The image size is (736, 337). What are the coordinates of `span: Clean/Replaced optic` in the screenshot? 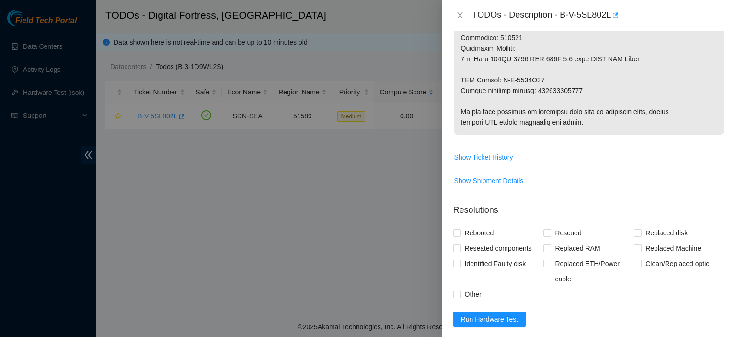 It's located at (677, 264).